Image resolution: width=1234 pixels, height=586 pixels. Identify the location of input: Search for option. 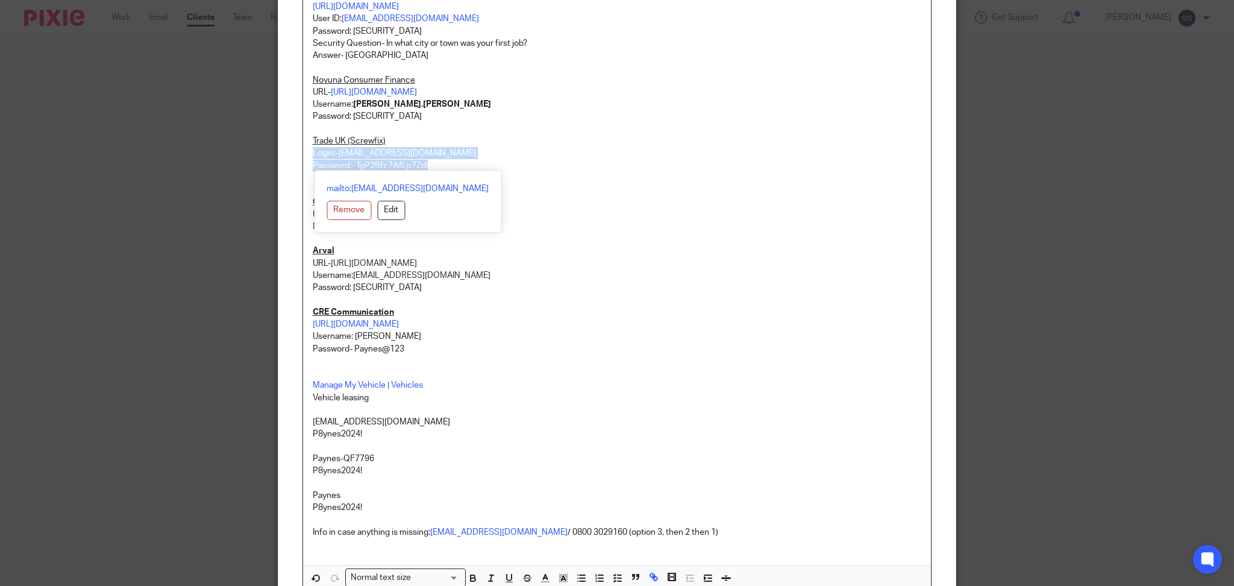
(437, 577).